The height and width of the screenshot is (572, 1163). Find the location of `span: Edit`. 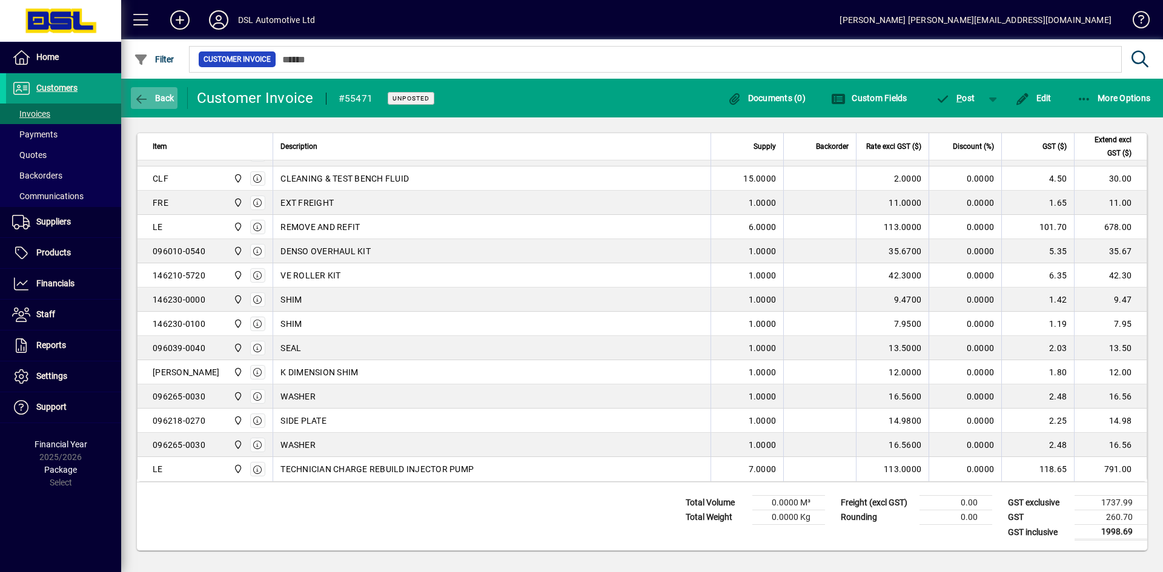

span: Edit is located at coordinates (1033, 98).